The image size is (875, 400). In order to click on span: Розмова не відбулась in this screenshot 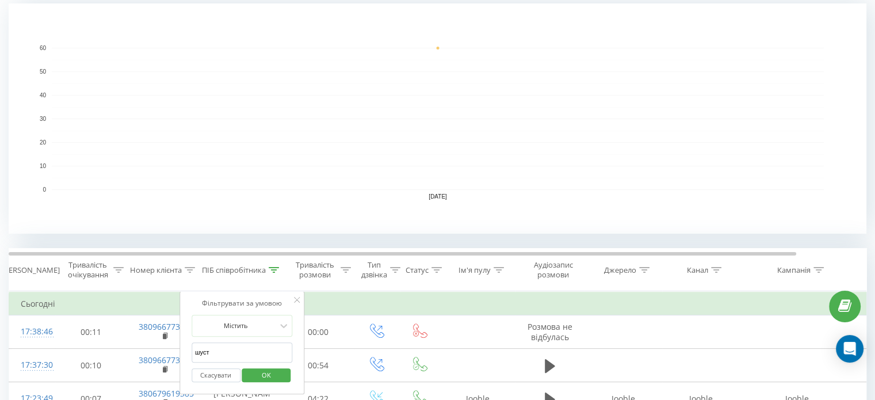, I will do `click(550, 332)`.